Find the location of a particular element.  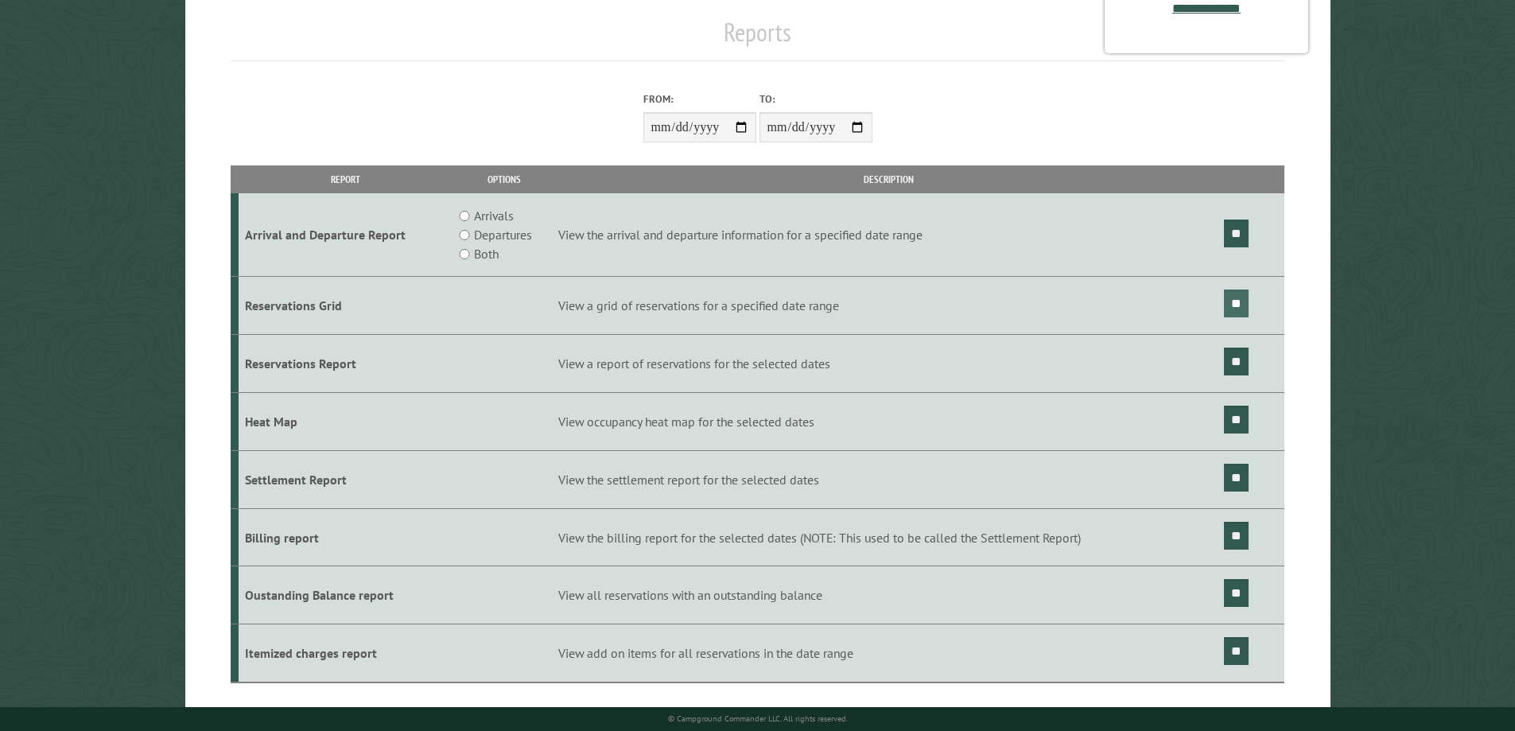

td: Heat Map is located at coordinates (345, 421).